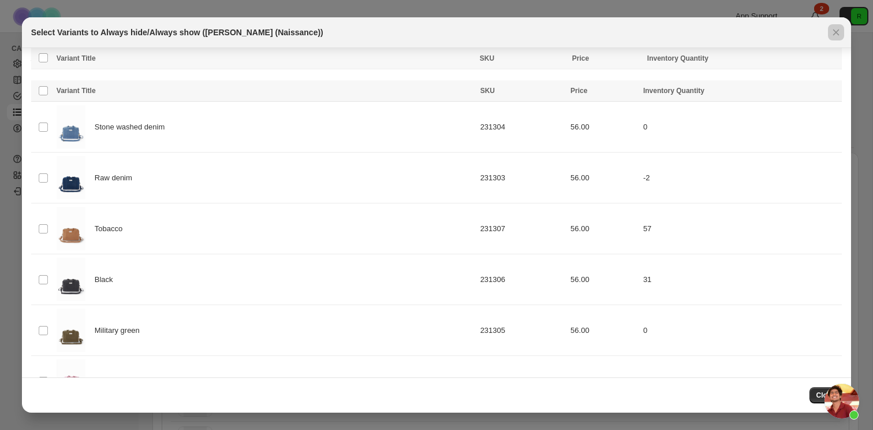 This screenshot has height=430, width=873. Describe the element at coordinates (71, 381) in the screenshot. I see `img: N-Darcy-Bois-de-rose-01.jpg` at that location.